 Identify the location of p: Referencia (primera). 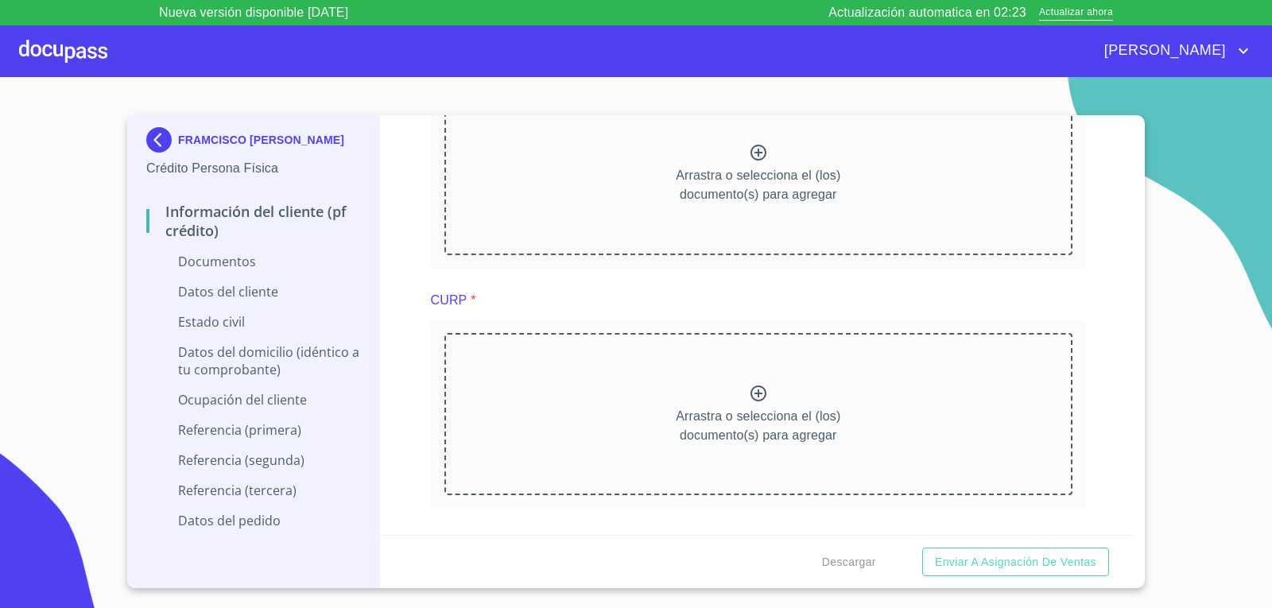
(253, 430).